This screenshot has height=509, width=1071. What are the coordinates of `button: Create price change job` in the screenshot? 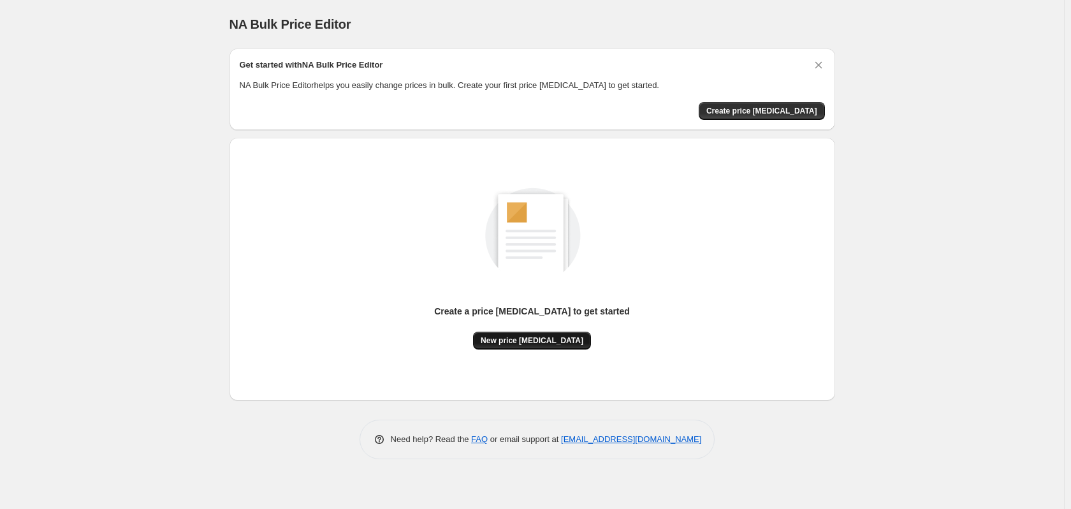 It's located at (762, 111).